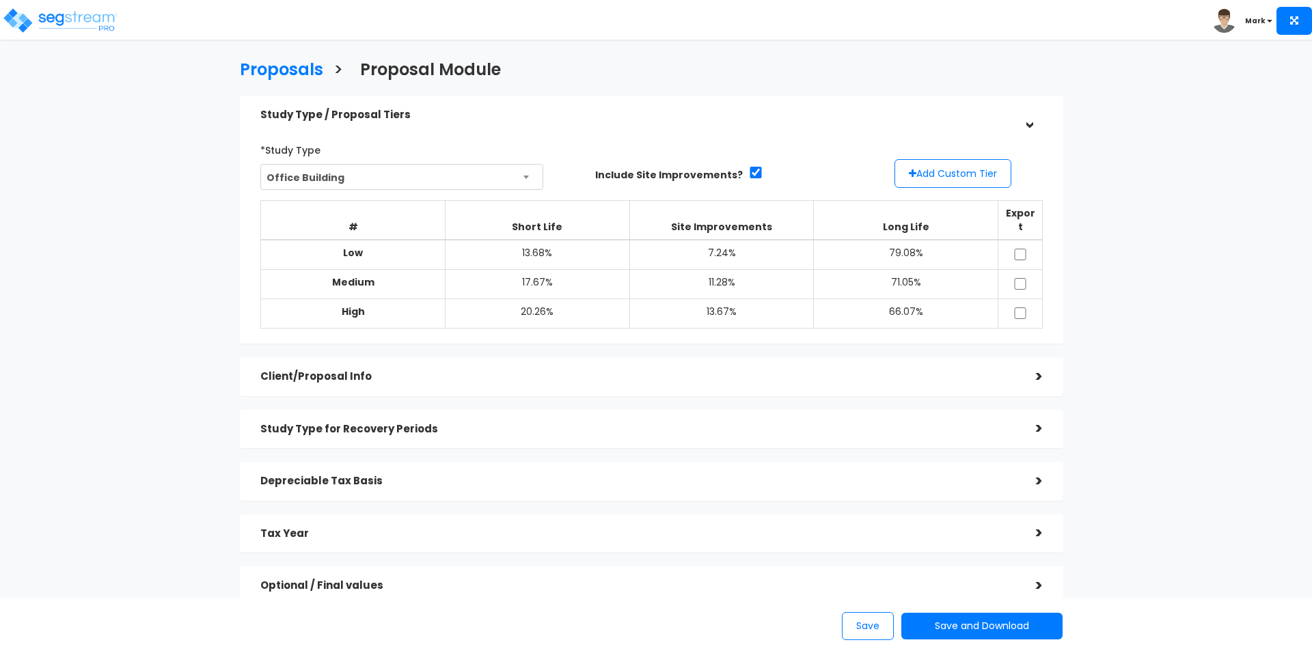 The height and width of the screenshot is (651, 1312). What do you see at coordinates (669, 175) in the screenshot?
I see `label: Include Site Improvements?` at bounding box center [669, 175].